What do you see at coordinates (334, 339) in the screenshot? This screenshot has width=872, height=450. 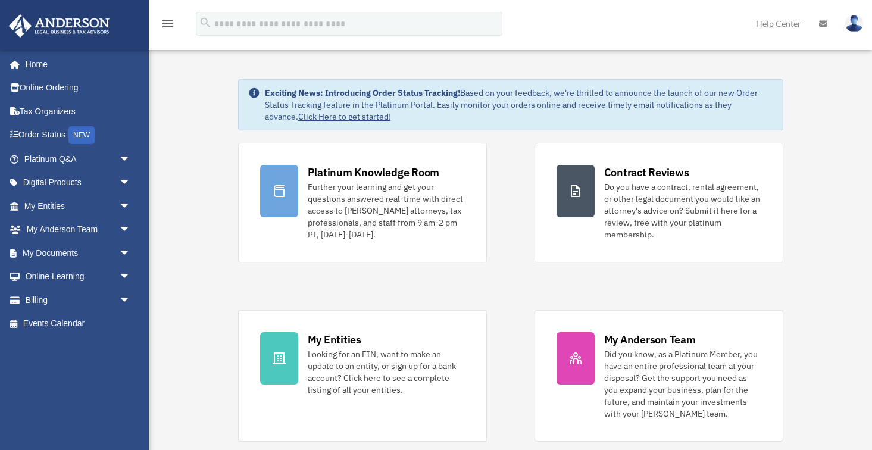 I see `div: My Entities` at bounding box center [334, 339].